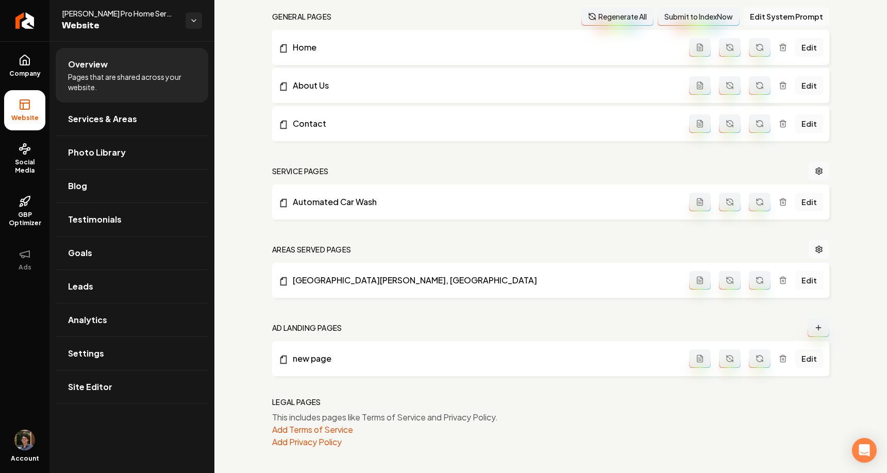 This screenshot has height=473, width=887. What do you see at coordinates (132, 253) in the screenshot?
I see `a: Goals` at bounding box center [132, 253].